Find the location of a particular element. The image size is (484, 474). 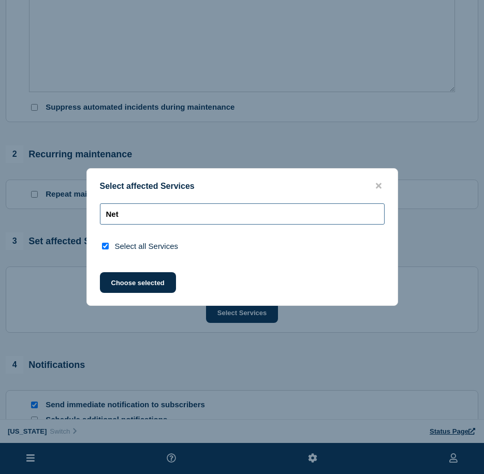

input: Search is located at coordinates (242, 214).